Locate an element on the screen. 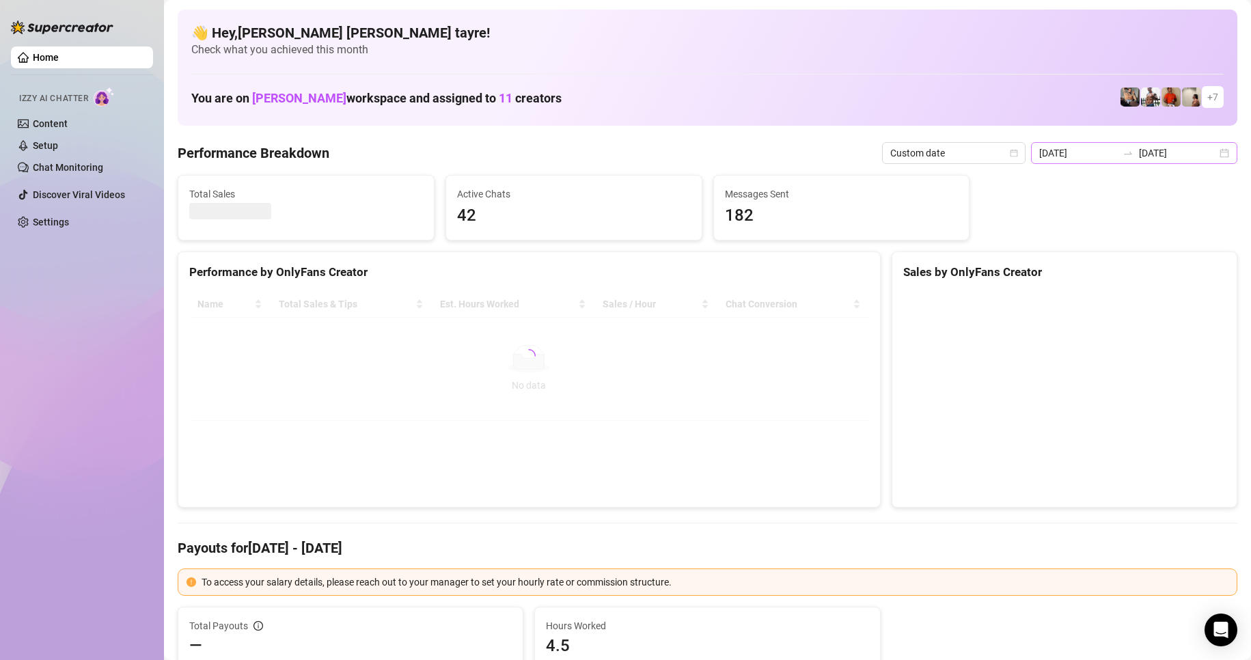 Image resolution: width=1251 pixels, height=660 pixels. input: End date is located at coordinates (1178, 153).